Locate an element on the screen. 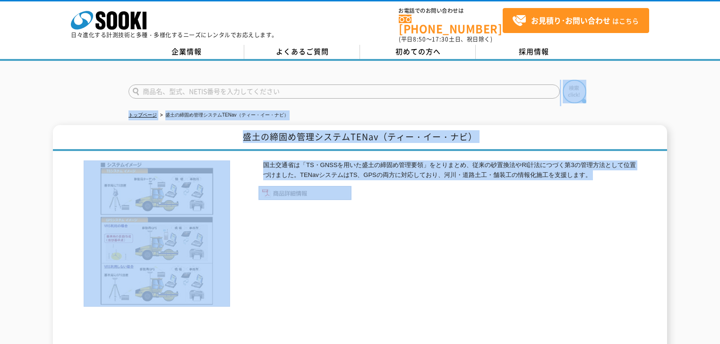 The height and width of the screenshot is (344, 720). a: お見積り･お問い合わせはこちら is located at coordinates (576, 20).